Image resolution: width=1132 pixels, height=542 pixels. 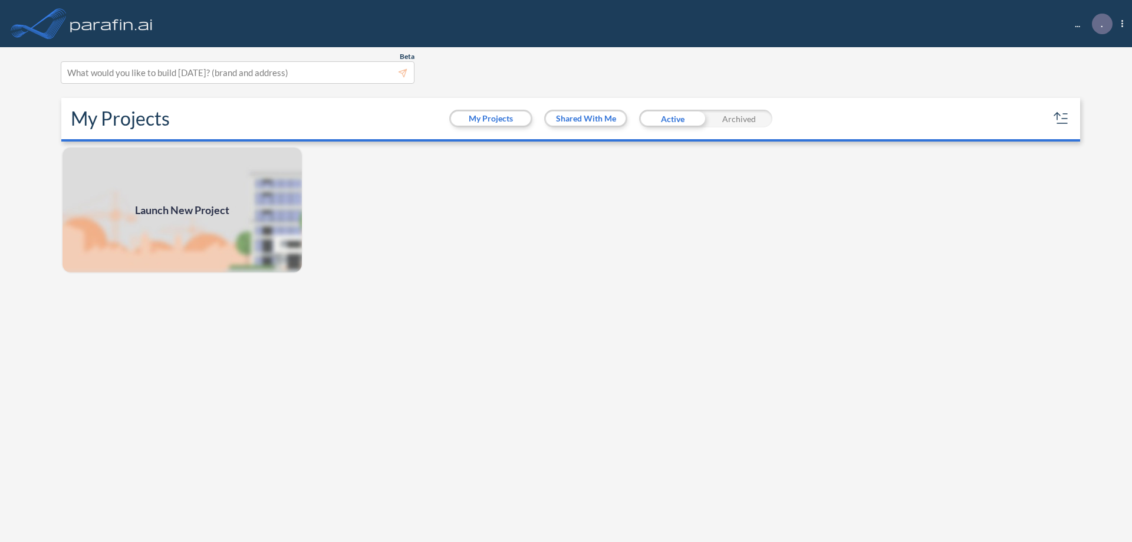 I want to click on span: Launch New Project, so click(x=182, y=210).